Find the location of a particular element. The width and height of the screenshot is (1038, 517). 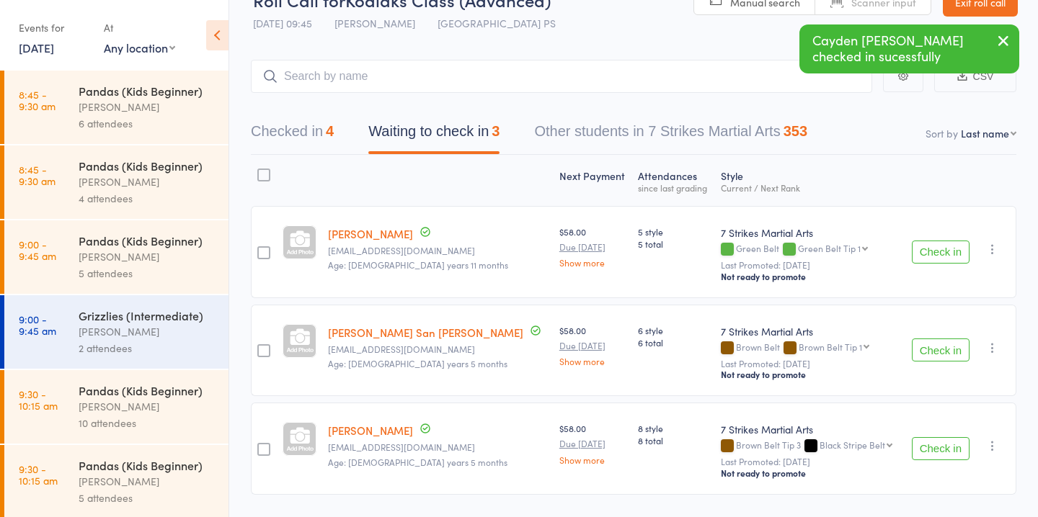

small: paulinebanh@gmail.com is located at coordinates (437, 447).